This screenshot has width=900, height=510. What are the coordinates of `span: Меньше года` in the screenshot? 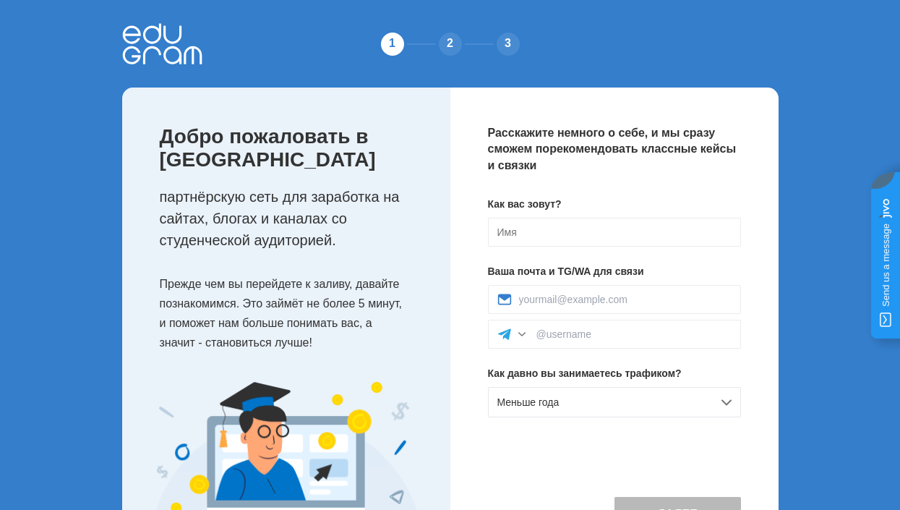 It's located at (528, 402).